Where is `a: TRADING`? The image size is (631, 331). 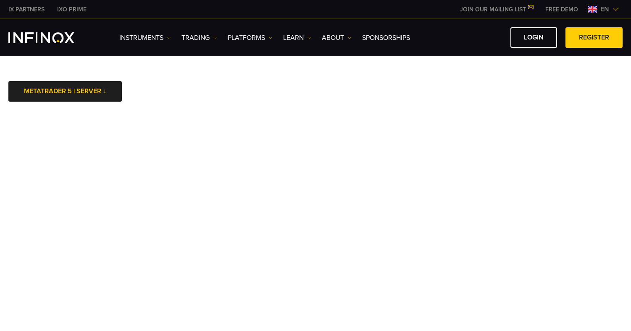 a: TRADING is located at coordinates (199, 38).